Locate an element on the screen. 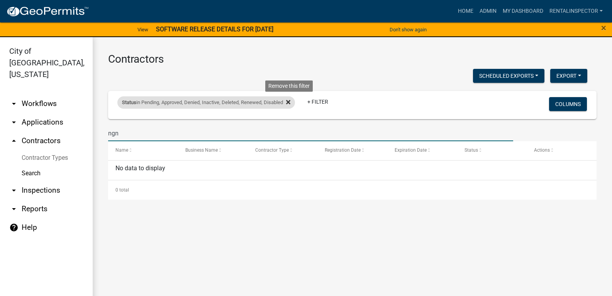  div: No data to display is located at coordinates (352, 170).